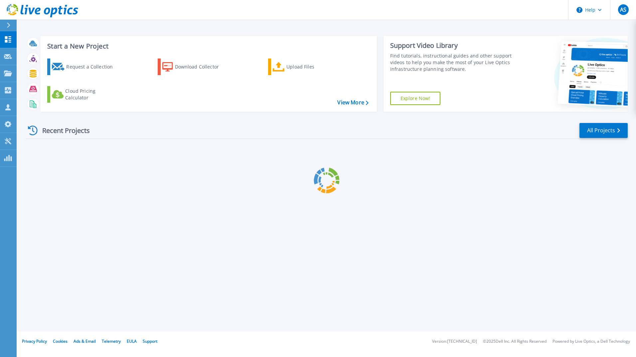 Image resolution: width=636 pixels, height=357 pixels. What do you see at coordinates (313, 67) in the screenshot?
I see `div: Upload Files` at bounding box center [313, 67].